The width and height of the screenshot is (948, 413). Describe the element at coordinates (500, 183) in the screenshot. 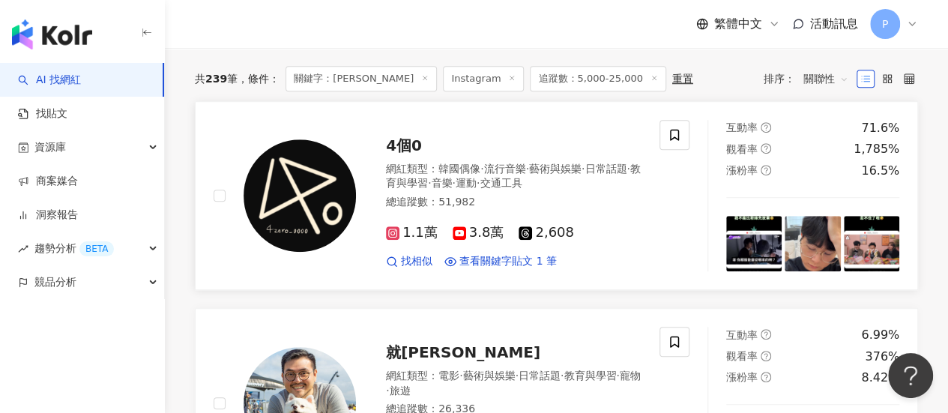

I see `span: 交通工具` at that location.